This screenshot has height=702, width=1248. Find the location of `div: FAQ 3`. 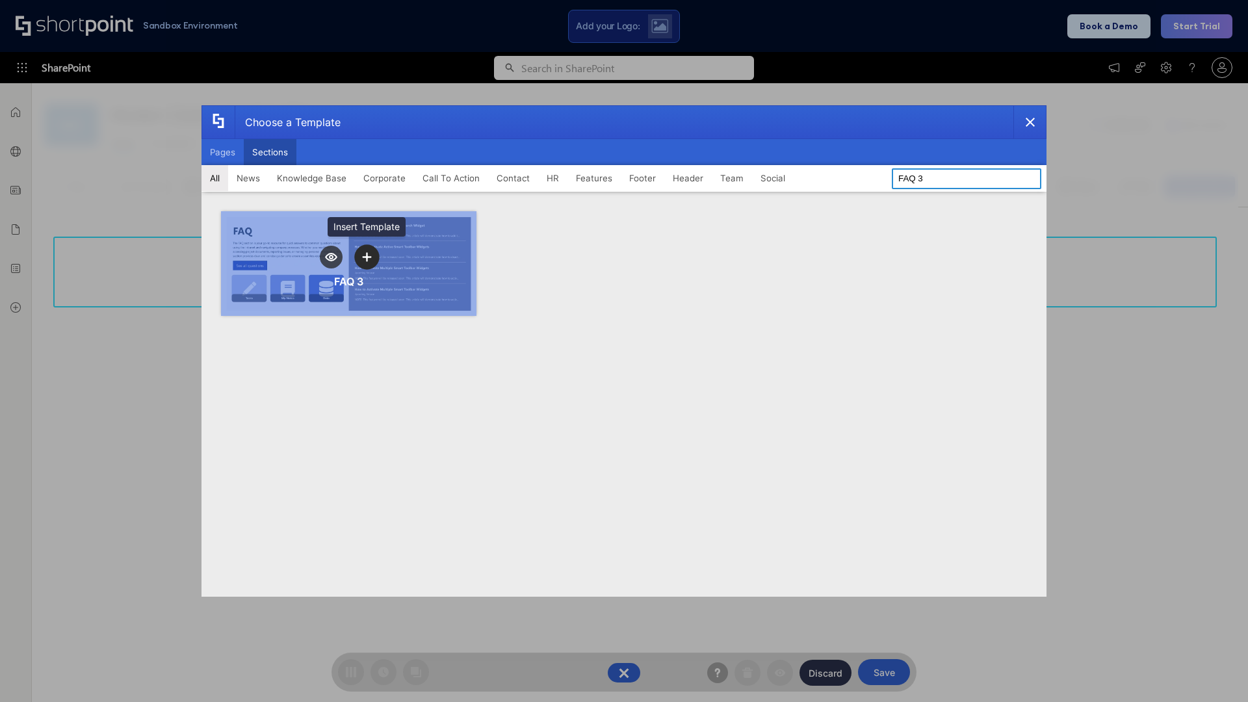

div: FAQ 3 is located at coordinates (348, 281).